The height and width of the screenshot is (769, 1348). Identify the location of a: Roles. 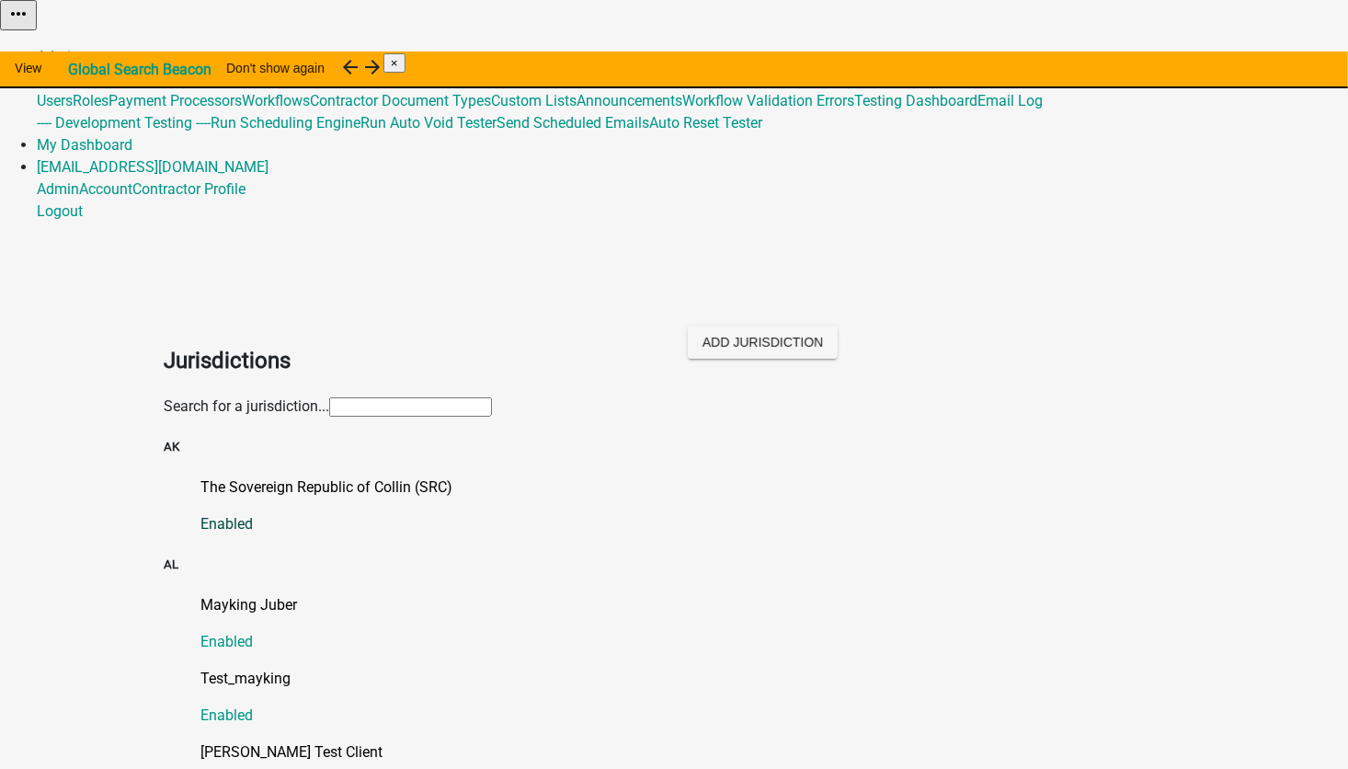
(90, 100).